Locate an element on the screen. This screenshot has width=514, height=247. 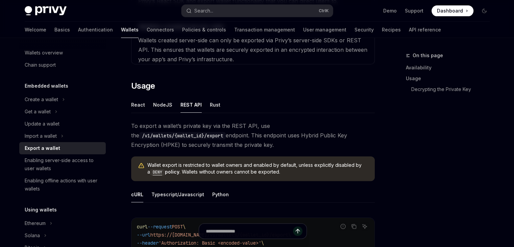
a: Enabling offline actions with user wallets is located at coordinates (62, 184).